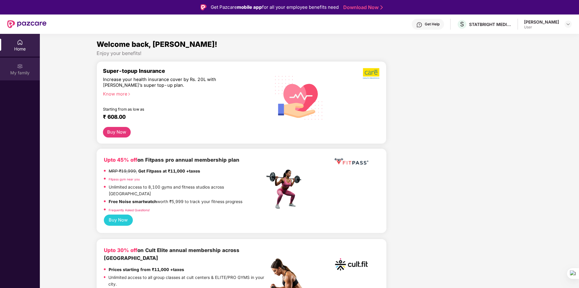  I want to click on img: Stroke, so click(382, 7).